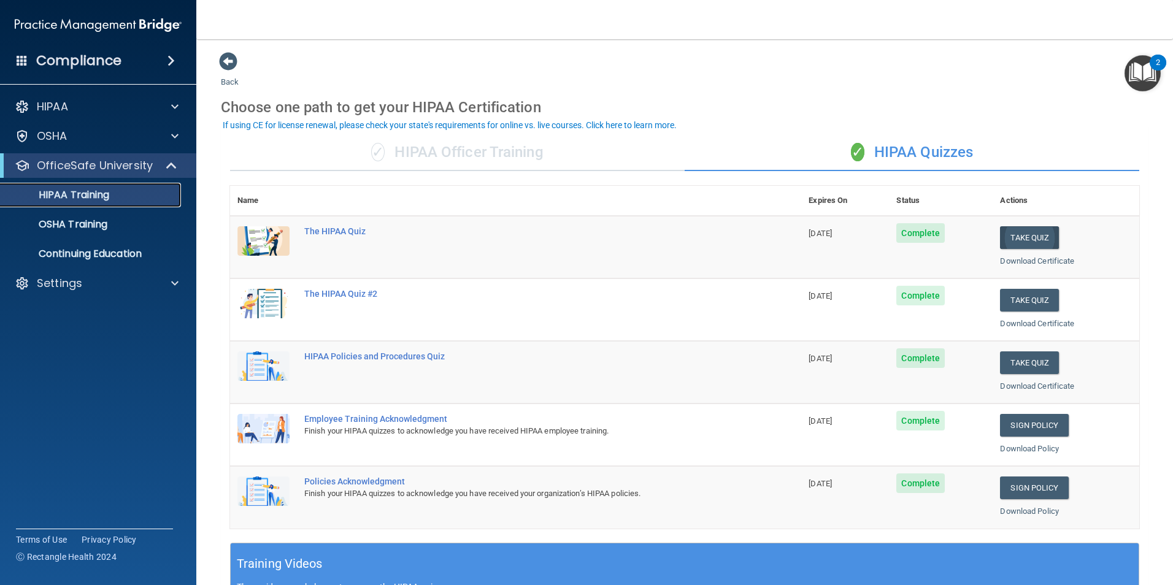  I want to click on p: OSHA Training, so click(58, 225).